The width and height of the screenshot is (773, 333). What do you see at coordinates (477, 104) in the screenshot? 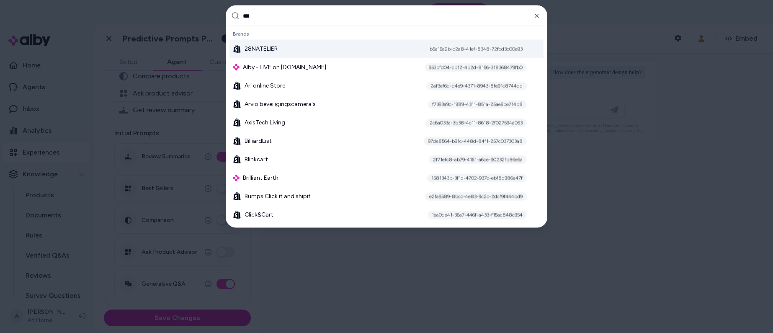
I see `div: f7393a9c-1989-4311-851a-25ae9be714b8` at bounding box center [477, 104].